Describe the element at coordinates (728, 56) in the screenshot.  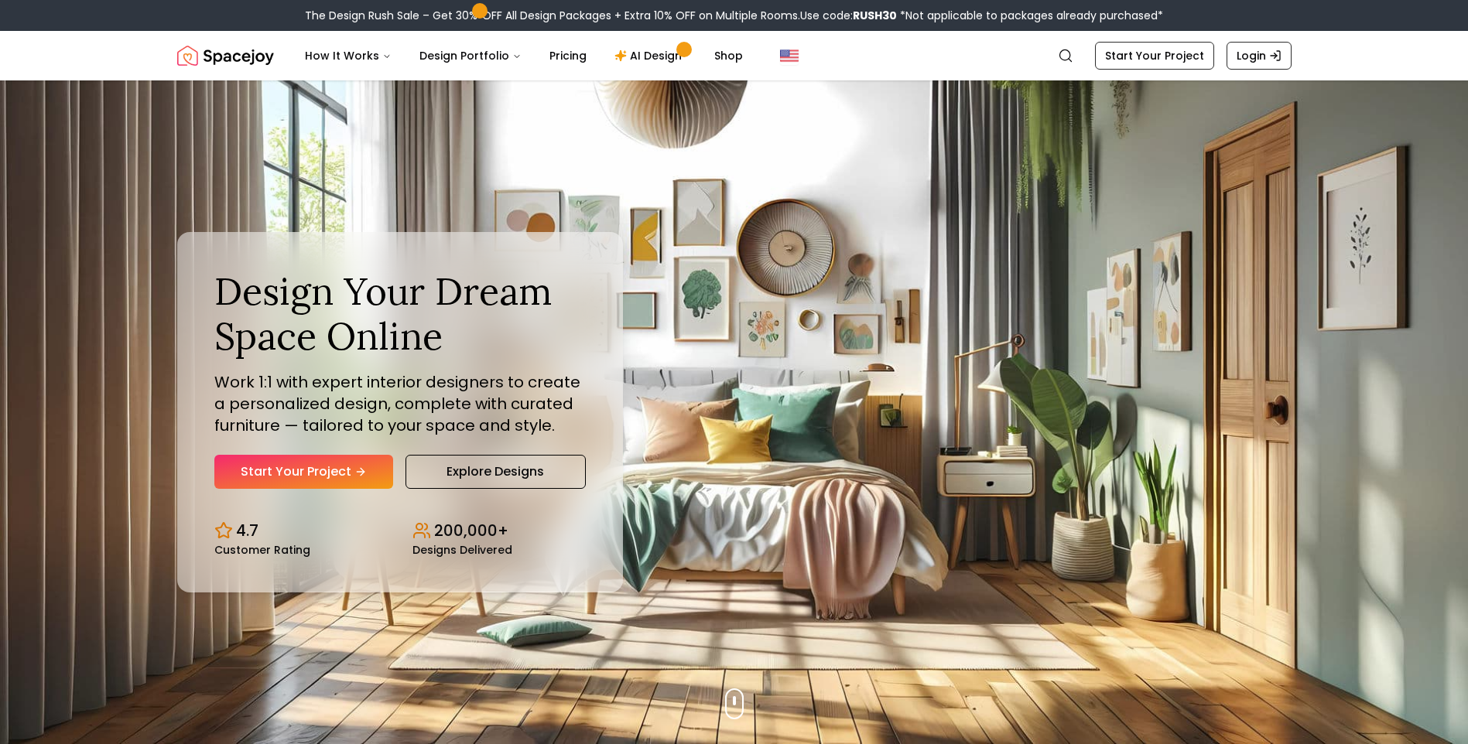
I see `a: Shop` at that location.